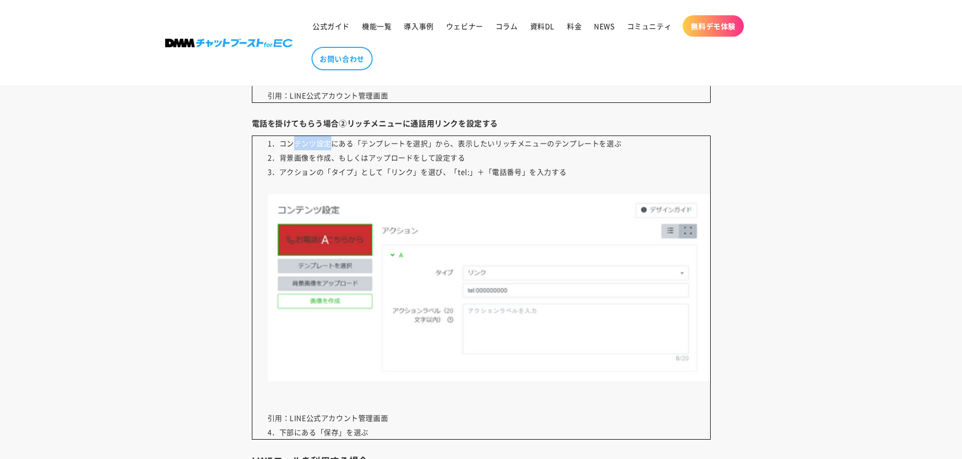  I want to click on span: 公式ガイド, so click(331, 26).